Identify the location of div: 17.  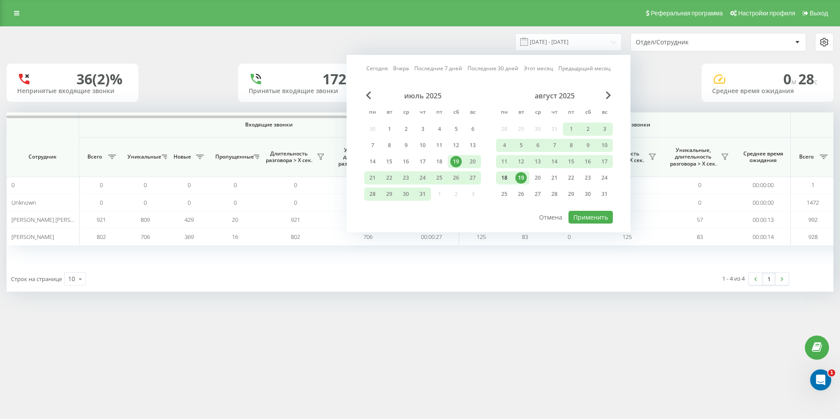
(423, 162).